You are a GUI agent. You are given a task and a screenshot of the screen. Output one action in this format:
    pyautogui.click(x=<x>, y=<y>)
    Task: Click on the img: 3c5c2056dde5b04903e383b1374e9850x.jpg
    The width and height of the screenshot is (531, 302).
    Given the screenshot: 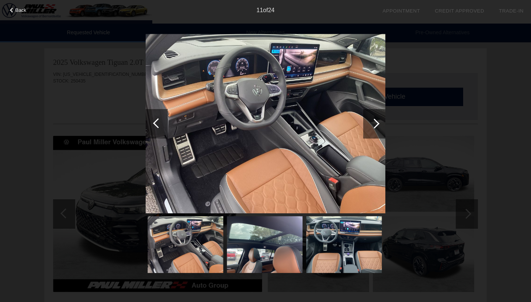 What is the action you would take?
    pyautogui.click(x=264, y=245)
    